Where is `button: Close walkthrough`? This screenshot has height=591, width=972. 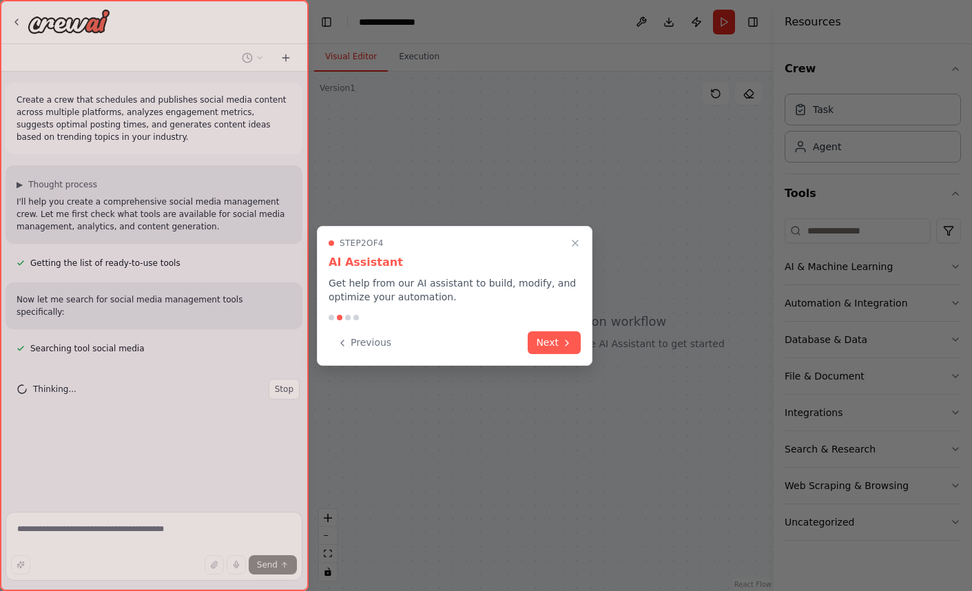 button: Close walkthrough is located at coordinates (575, 243).